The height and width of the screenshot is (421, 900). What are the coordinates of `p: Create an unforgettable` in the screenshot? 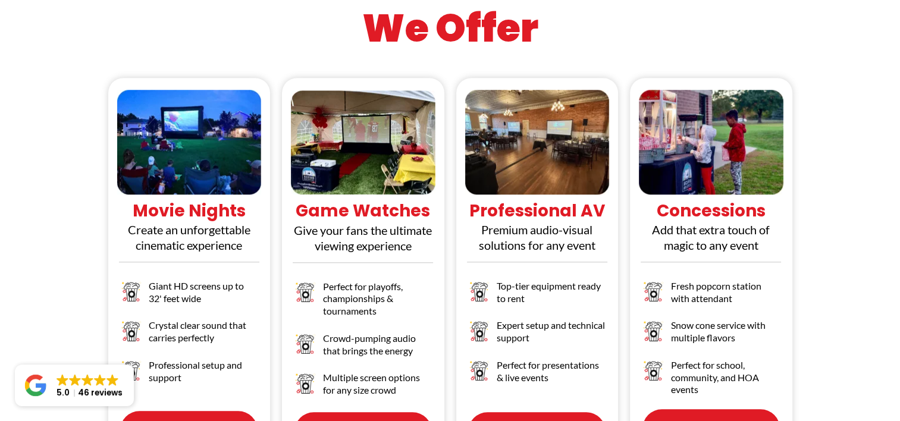 It's located at (189, 230).